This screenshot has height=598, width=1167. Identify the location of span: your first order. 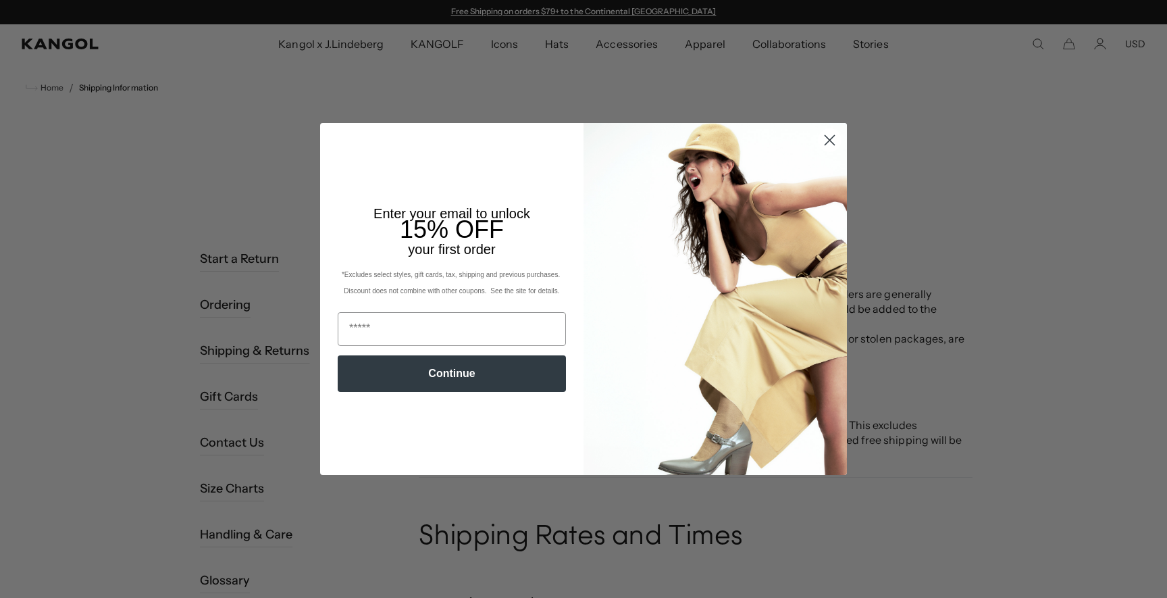
(451, 249).